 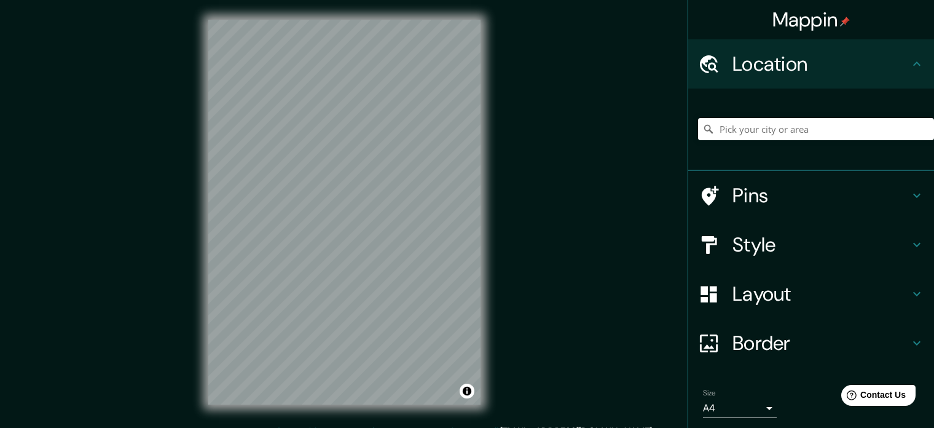 I want to click on div: Pins, so click(x=811, y=195).